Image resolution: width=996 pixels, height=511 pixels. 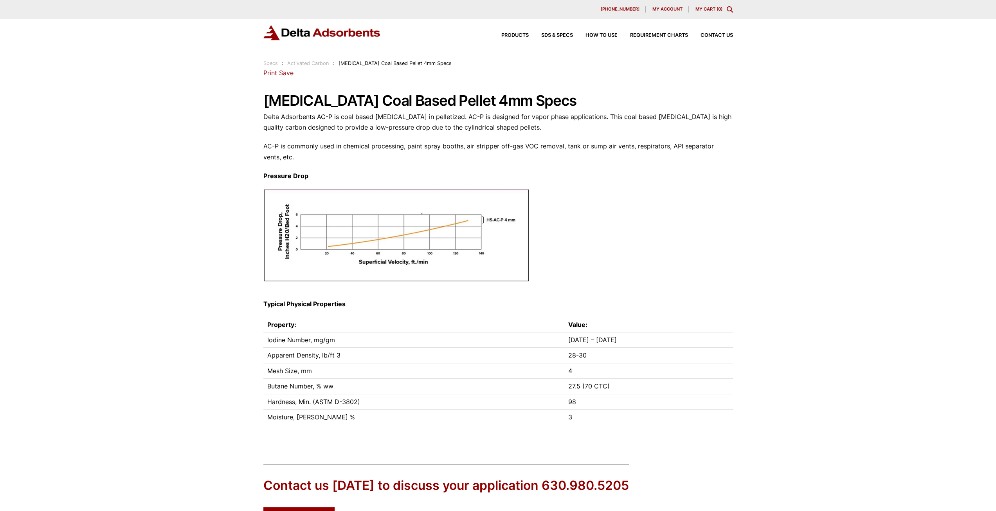 I want to click on td: Hardness, Min. (ASTM D-3802), so click(x=414, y=401).